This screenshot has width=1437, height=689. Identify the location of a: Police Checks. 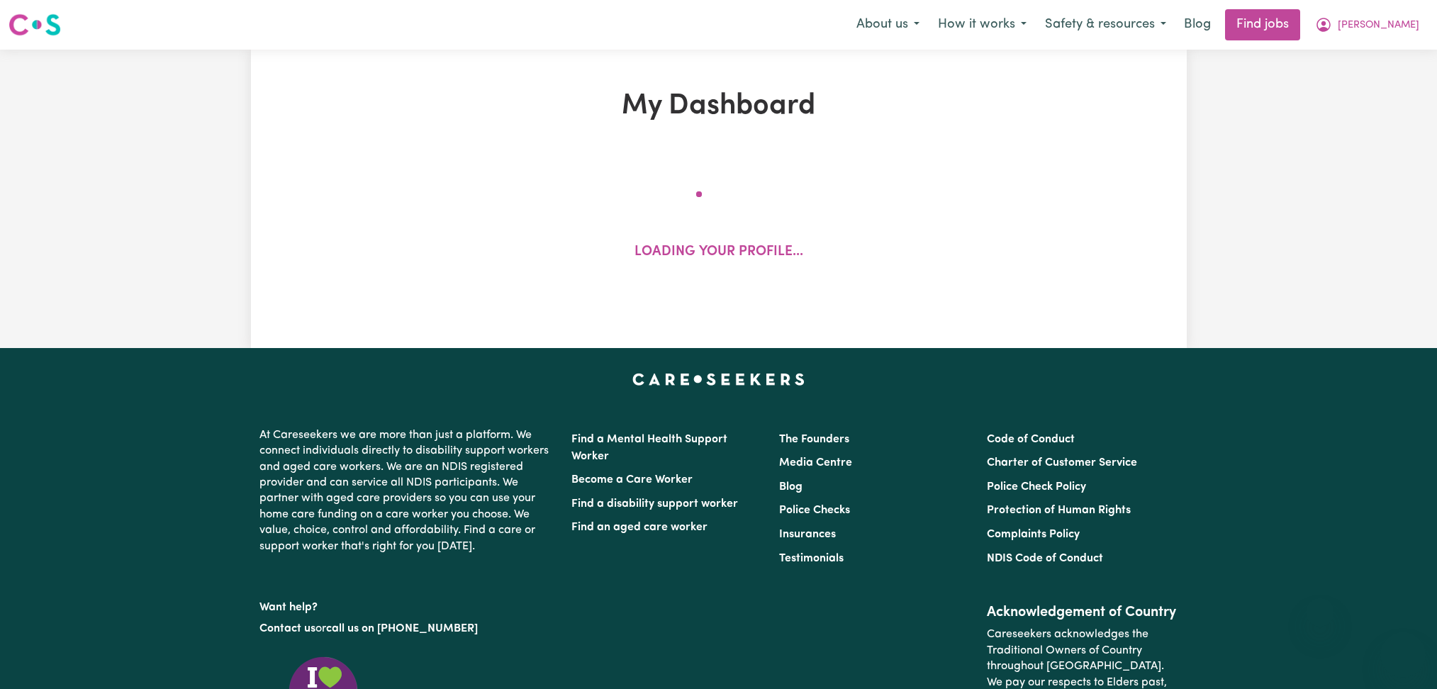
(815, 510).